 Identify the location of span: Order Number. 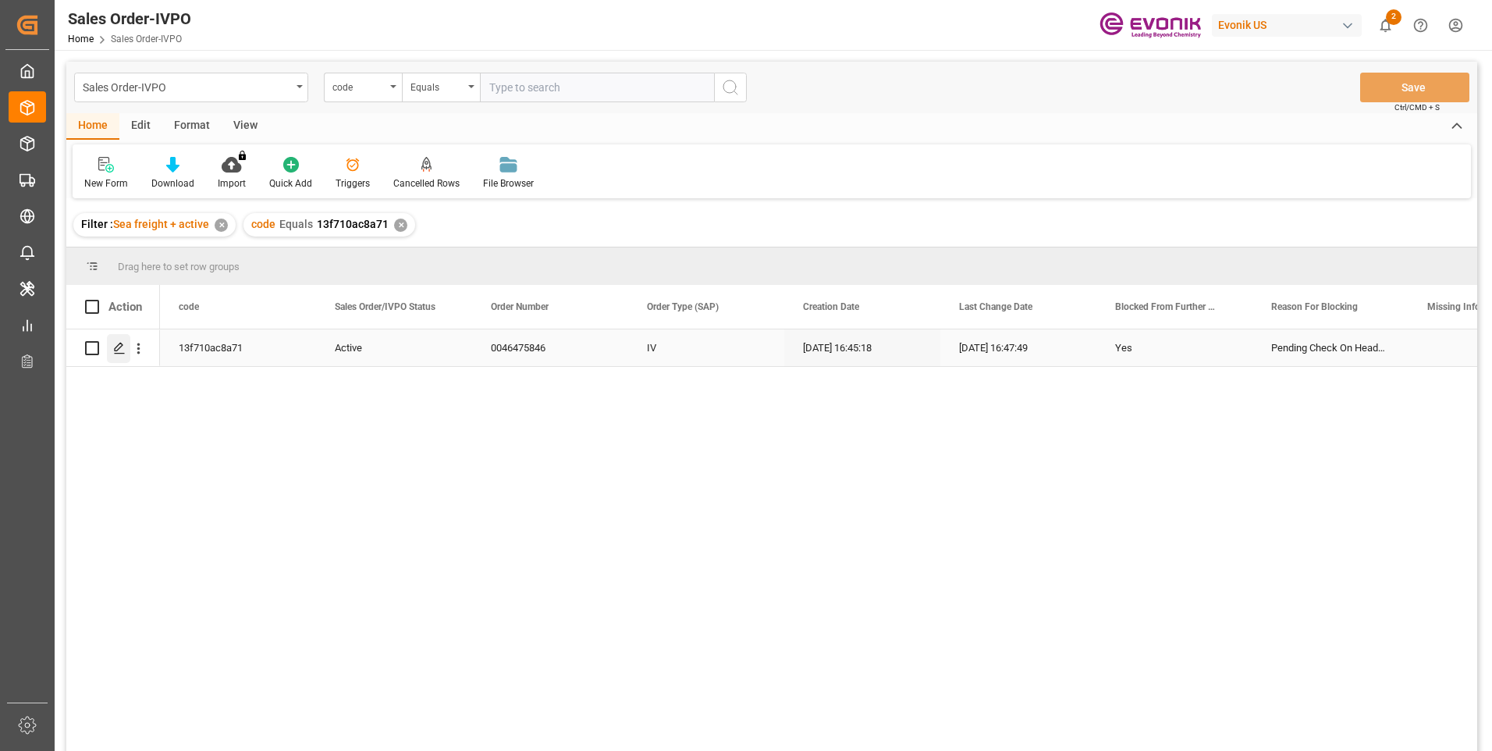
(520, 307).